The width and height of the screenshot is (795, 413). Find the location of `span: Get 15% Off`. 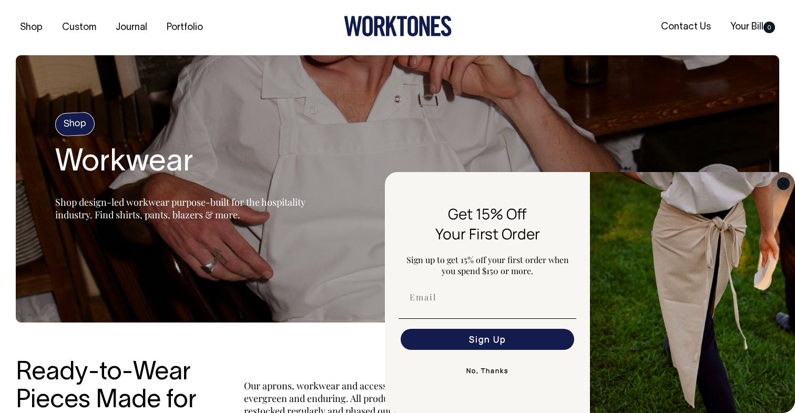

span: Get 15% Off is located at coordinates (487, 213).